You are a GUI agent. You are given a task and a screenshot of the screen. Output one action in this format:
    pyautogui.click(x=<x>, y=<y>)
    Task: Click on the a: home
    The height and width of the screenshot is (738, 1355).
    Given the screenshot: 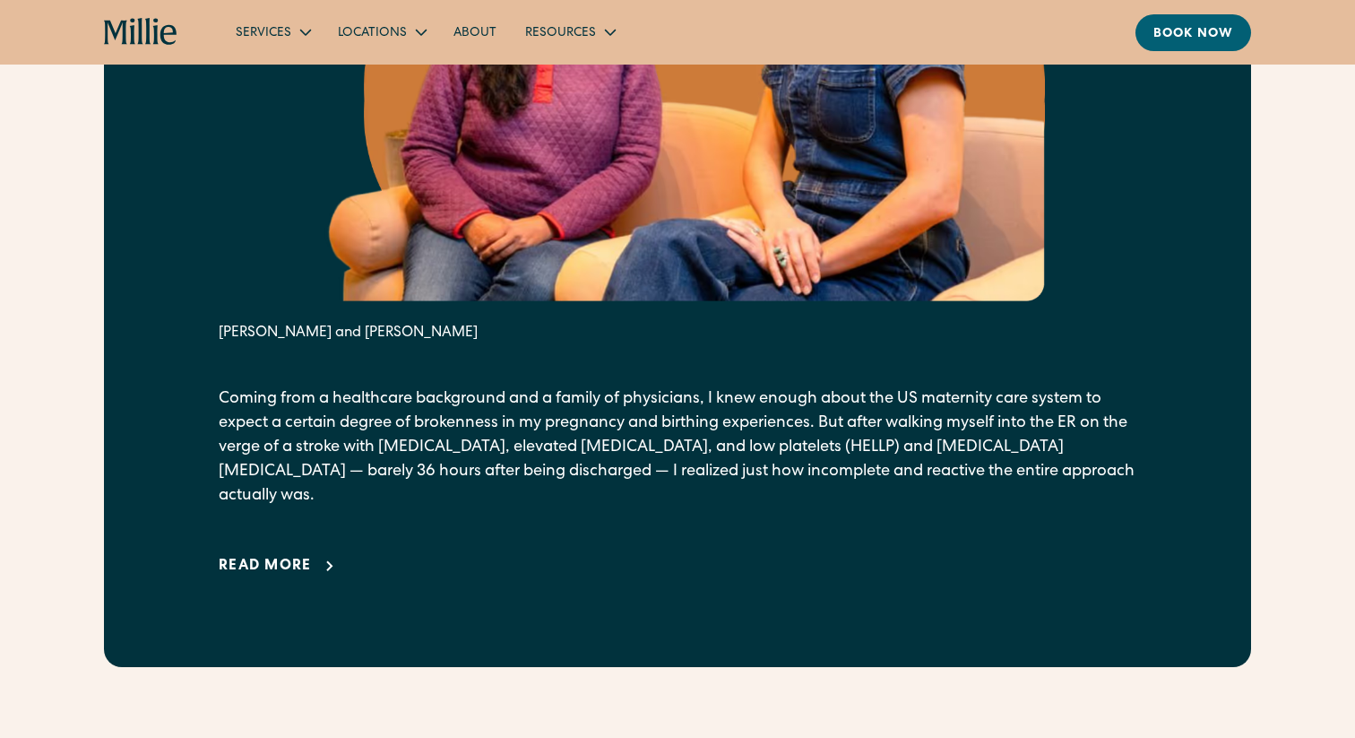 What is the action you would take?
    pyautogui.click(x=141, y=32)
    